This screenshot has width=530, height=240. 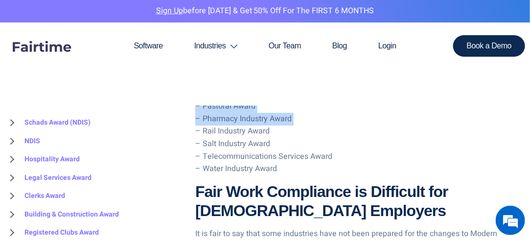 I want to click on a: Clerks Award, so click(x=35, y=196).